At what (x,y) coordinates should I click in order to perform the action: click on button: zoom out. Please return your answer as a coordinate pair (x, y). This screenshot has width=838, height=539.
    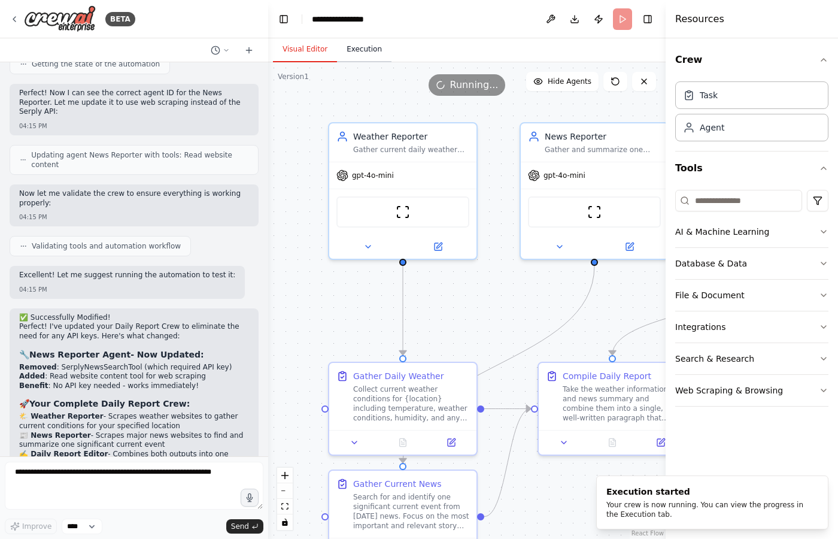
    Looking at the image, I should click on (285, 491).